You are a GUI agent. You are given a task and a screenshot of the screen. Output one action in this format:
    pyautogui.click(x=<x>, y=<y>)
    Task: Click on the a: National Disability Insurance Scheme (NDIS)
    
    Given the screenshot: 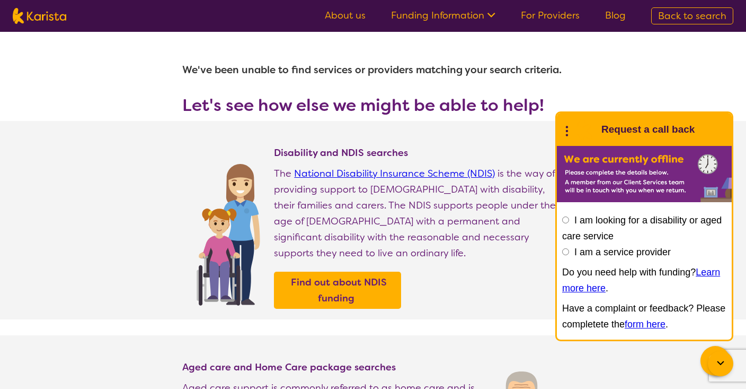 What is the action you would take?
    pyautogui.click(x=394, y=173)
    